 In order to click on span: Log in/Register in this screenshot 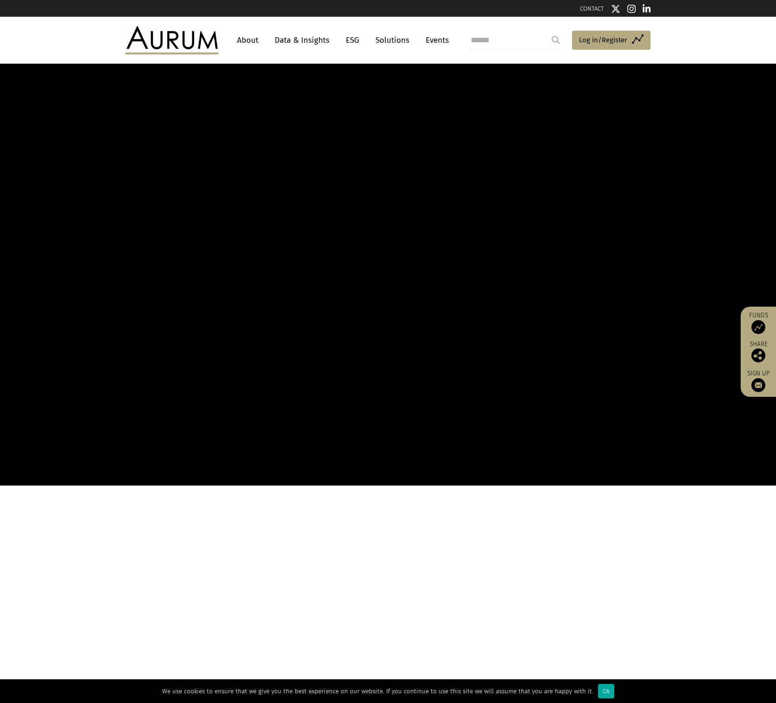, I will do `click(603, 40)`.